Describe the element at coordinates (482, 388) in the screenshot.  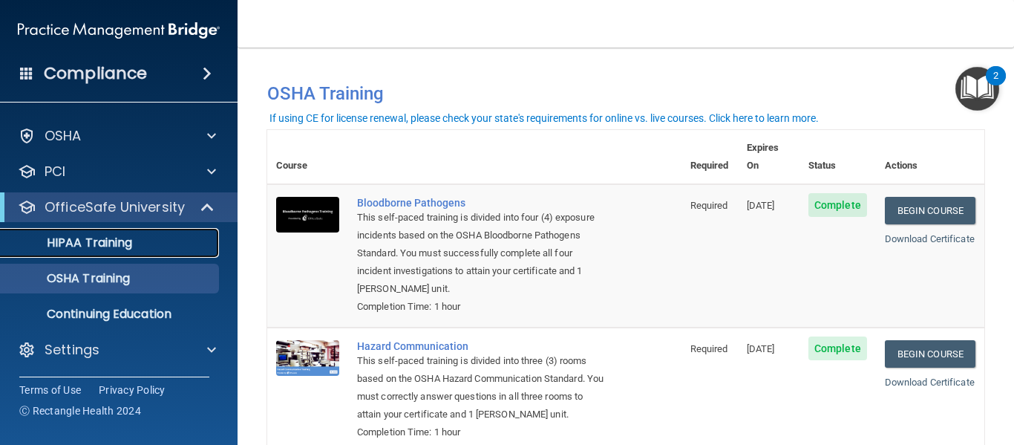
I see `div: This self-paced training is divided into three (3) rooms based on the OSHA Hazard Communication S...` at that location.